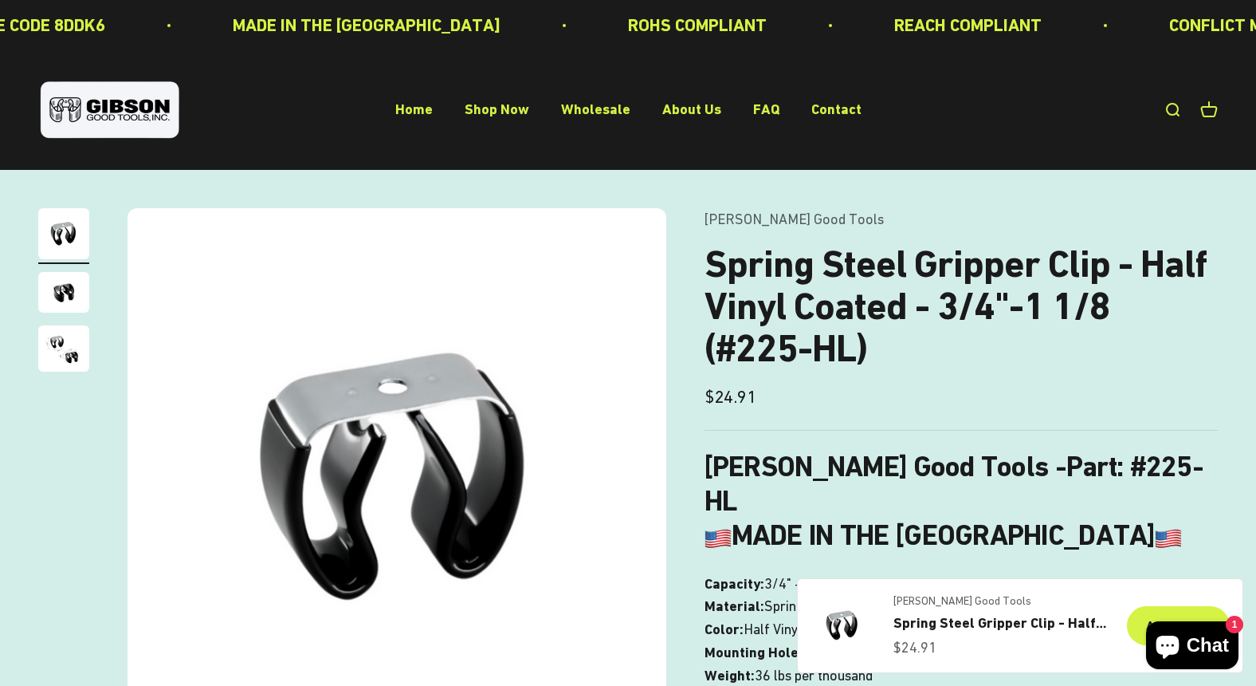 Image resolution: width=1256 pixels, height=686 pixels. I want to click on button: Go to item 3, so click(64, 351).